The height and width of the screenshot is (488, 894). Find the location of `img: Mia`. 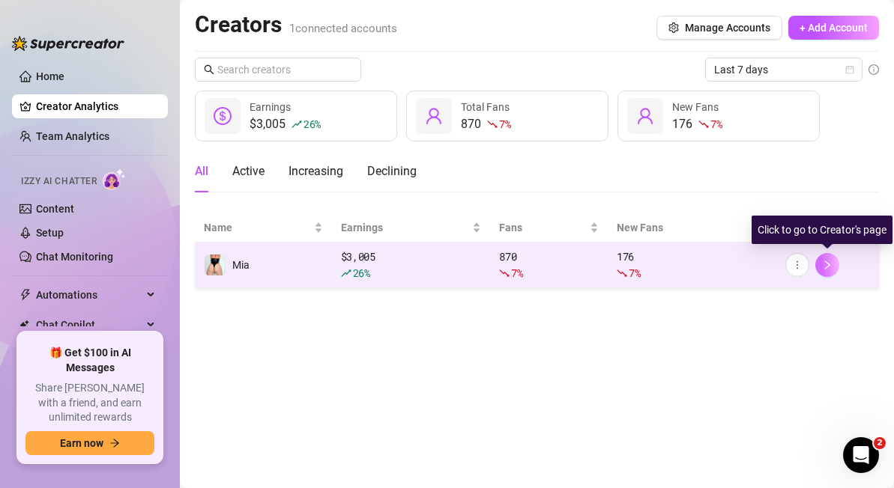

img: Mia is located at coordinates (215, 265).